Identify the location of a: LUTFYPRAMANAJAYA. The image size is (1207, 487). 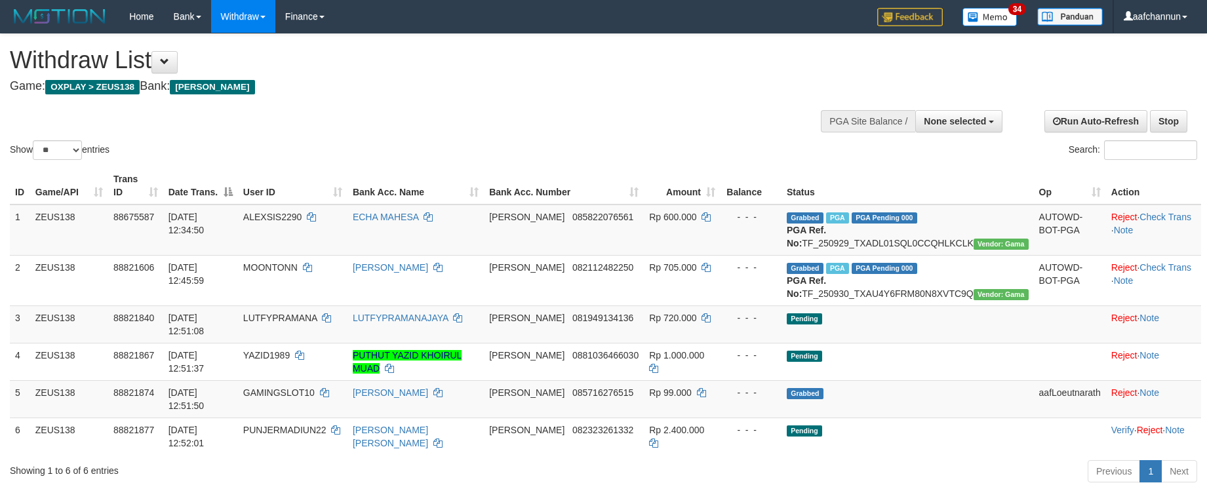
(401, 318).